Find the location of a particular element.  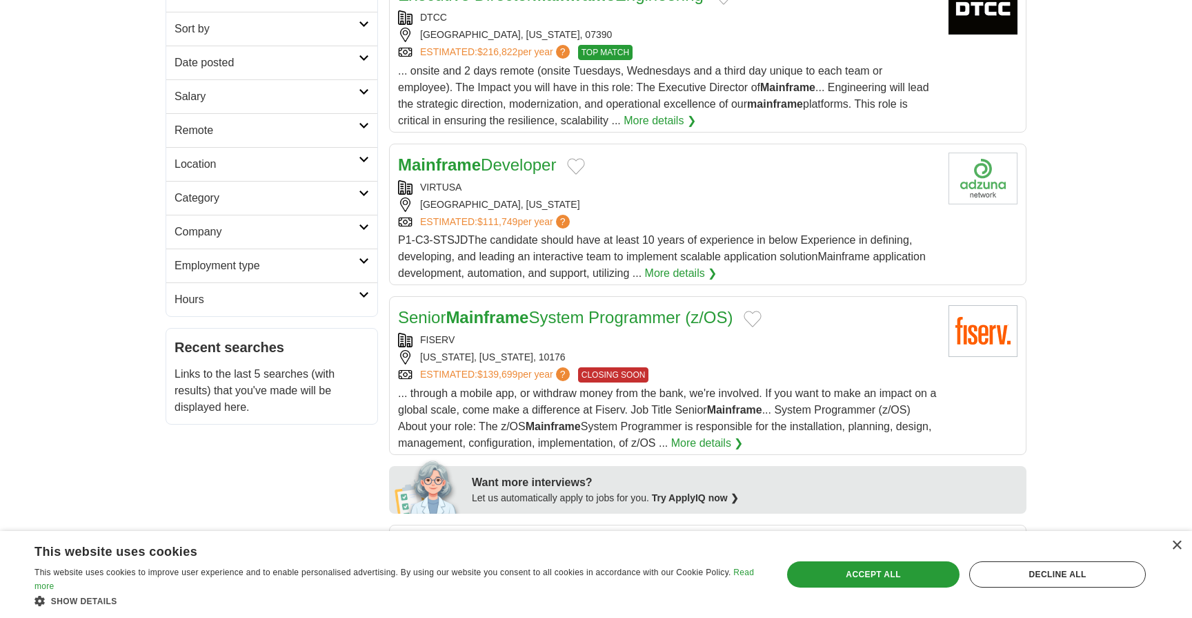

a: Company is located at coordinates (272, 231).